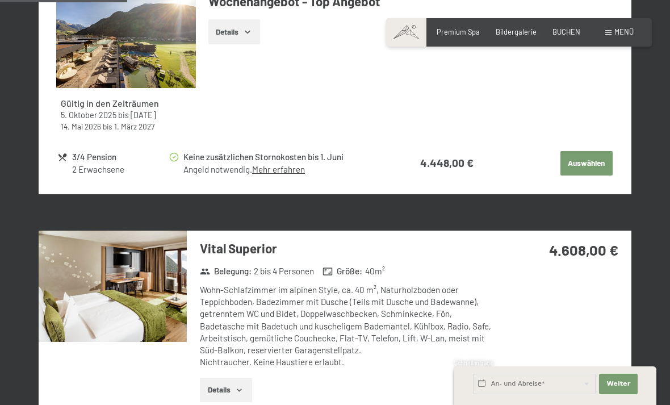  What do you see at coordinates (286, 157) in the screenshot?
I see `div: Keine zusätzlichen Stornokosten bis 1. Juni` at bounding box center [286, 157].